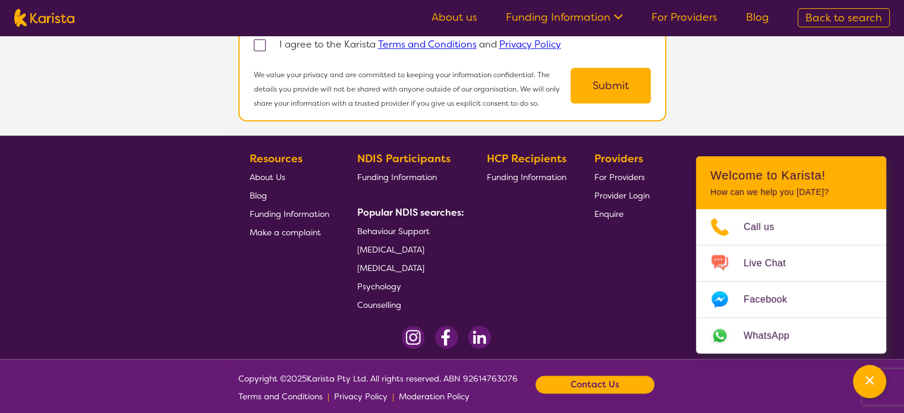  Describe the element at coordinates (408, 231) in the screenshot. I see `a: Behaviour Support` at that location.